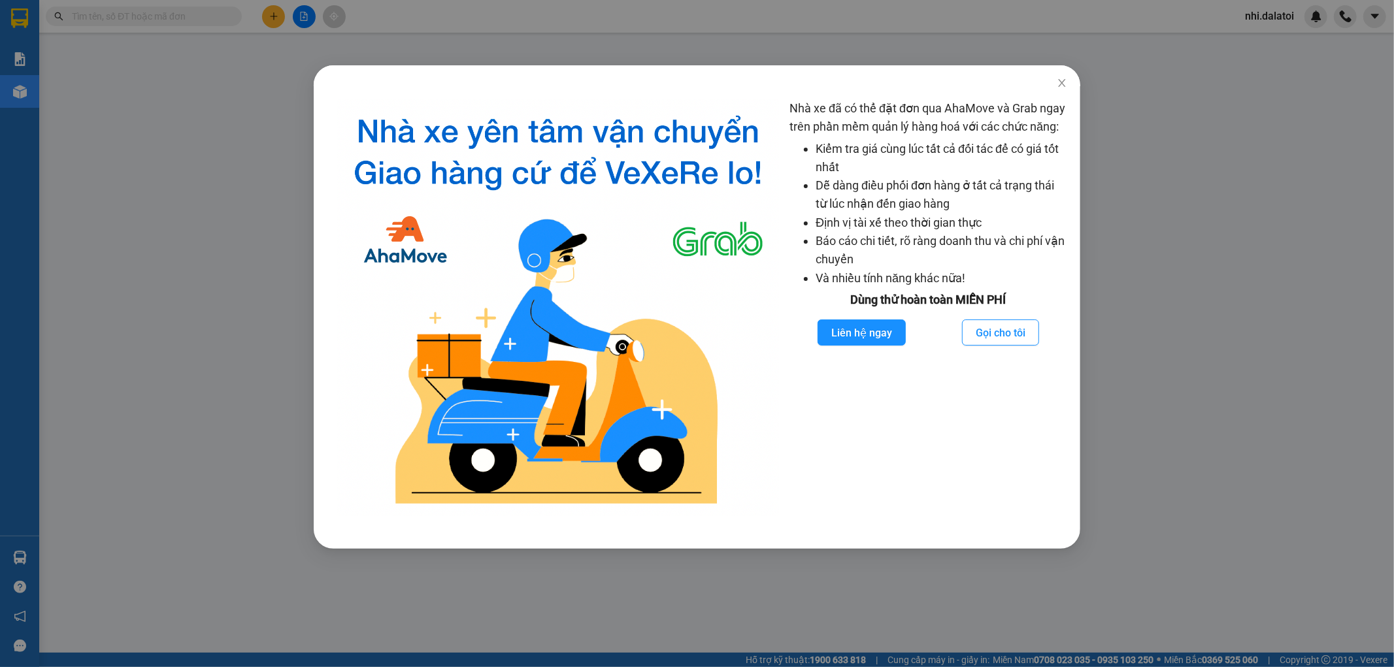 This screenshot has width=1394, height=667. Describe the element at coordinates (861, 333) in the screenshot. I see `button: Liên hệ ngay` at that location.